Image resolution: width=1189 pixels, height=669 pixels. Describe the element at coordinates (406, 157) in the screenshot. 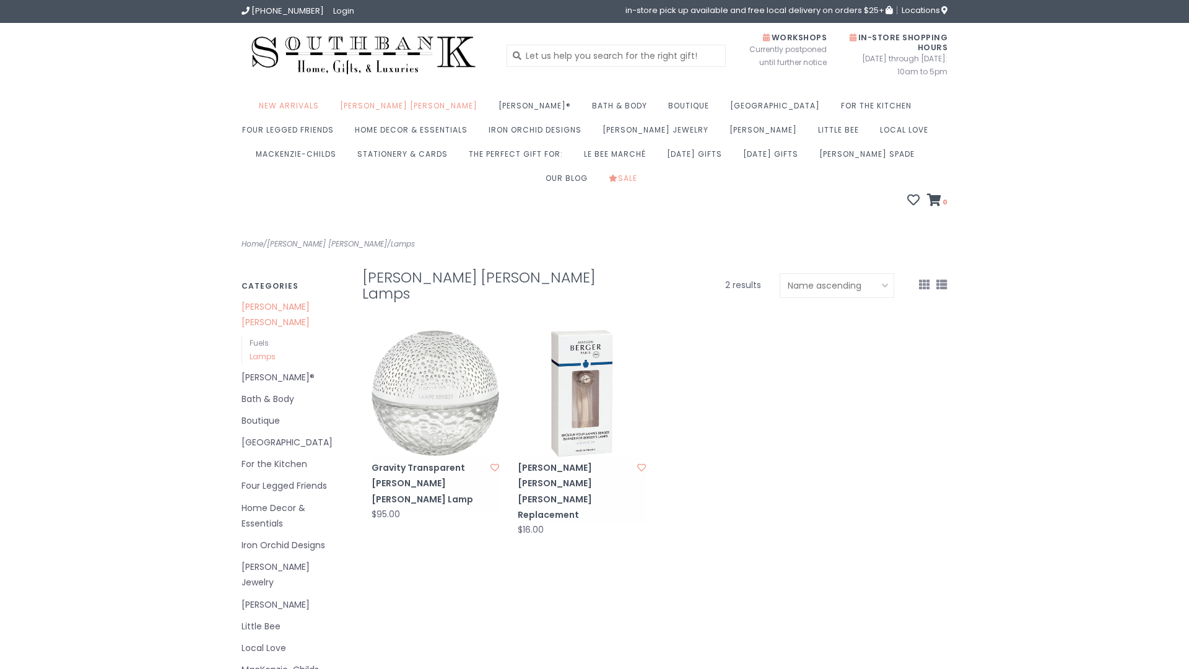

I see `a: Stationery & Cards` at that location.